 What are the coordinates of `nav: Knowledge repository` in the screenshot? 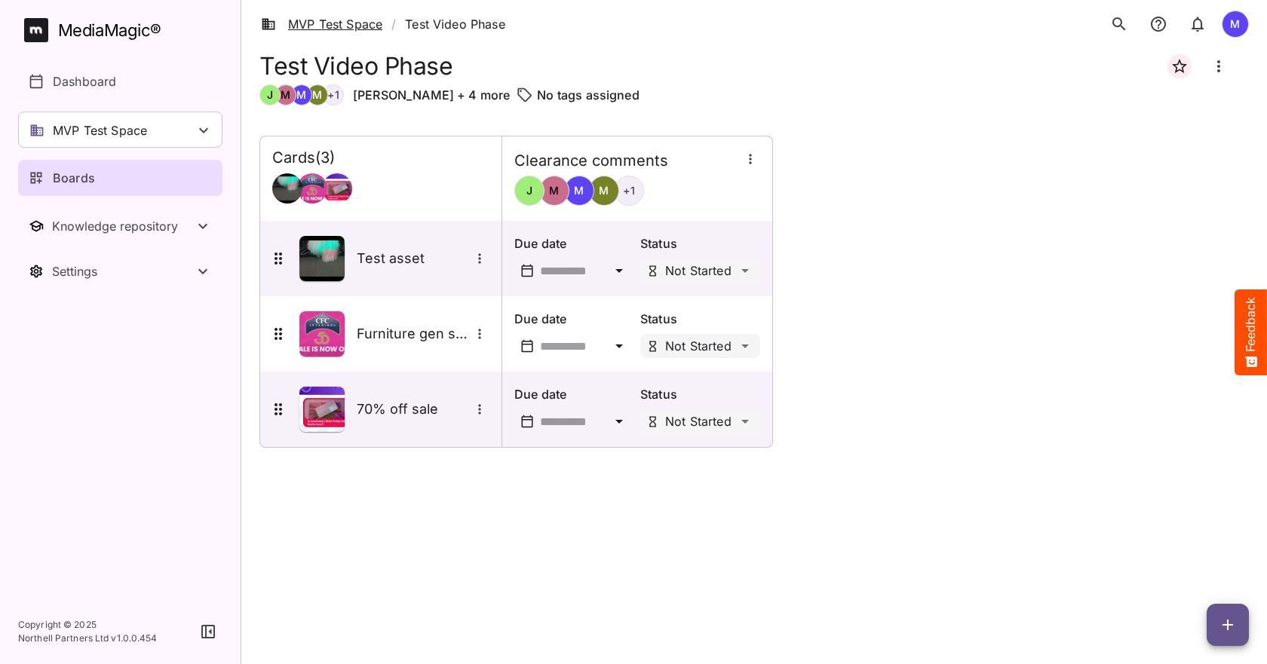 It's located at (120, 226).